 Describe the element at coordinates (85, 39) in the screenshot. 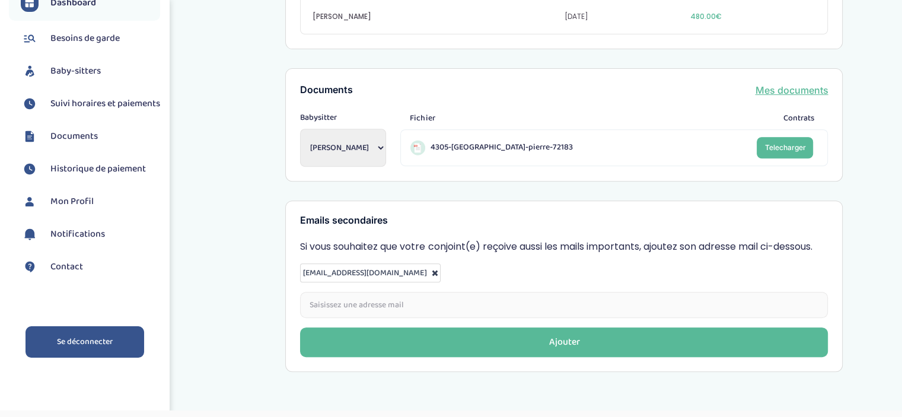

I see `span: Besoins de garde` at that location.